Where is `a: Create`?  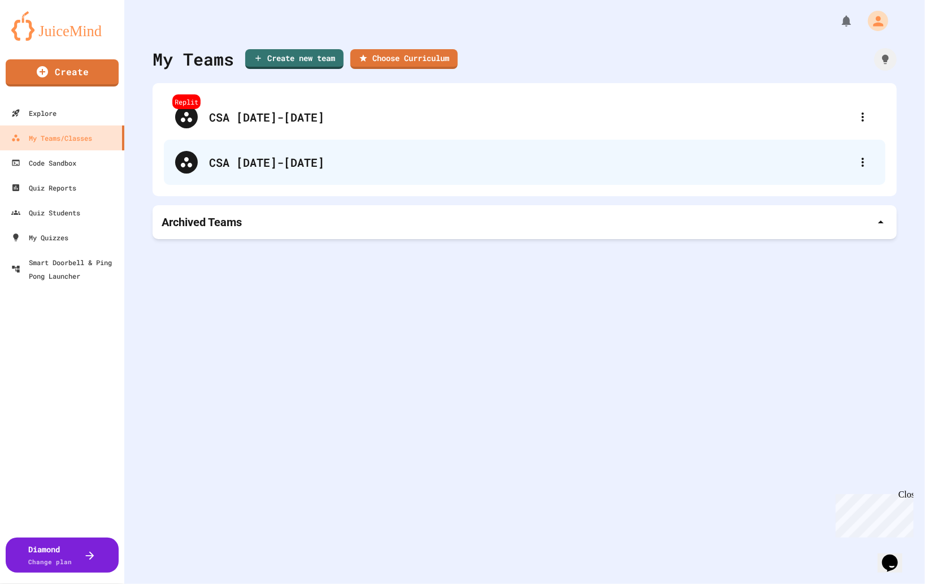 a: Create is located at coordinates (62, 73).